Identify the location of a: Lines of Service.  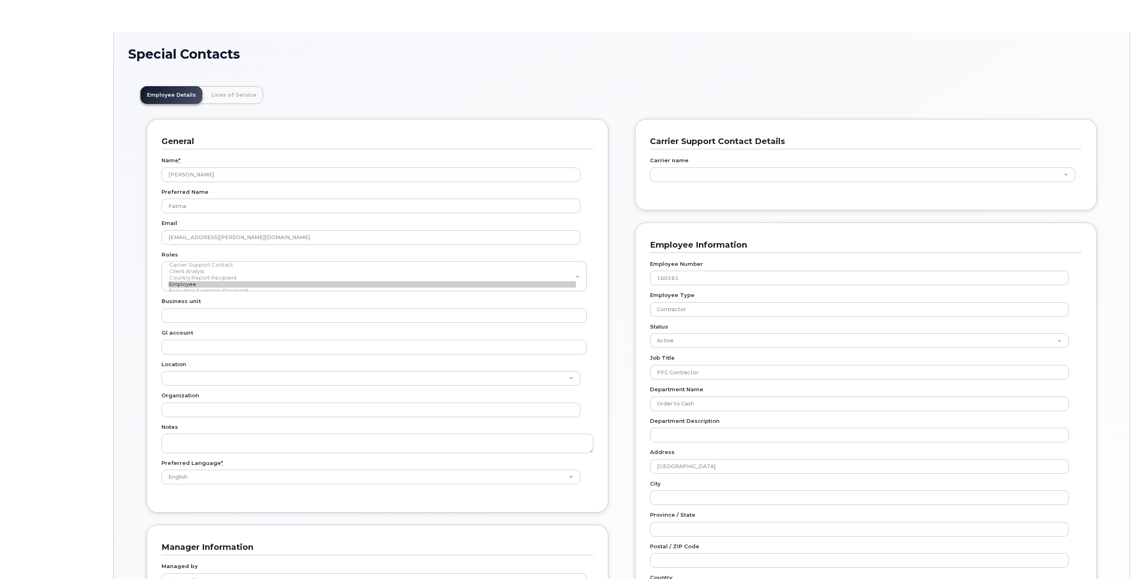
(234, 95).